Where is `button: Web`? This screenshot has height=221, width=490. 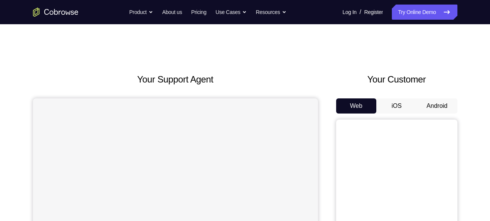 button: Web is located at coordinates (356, 106).